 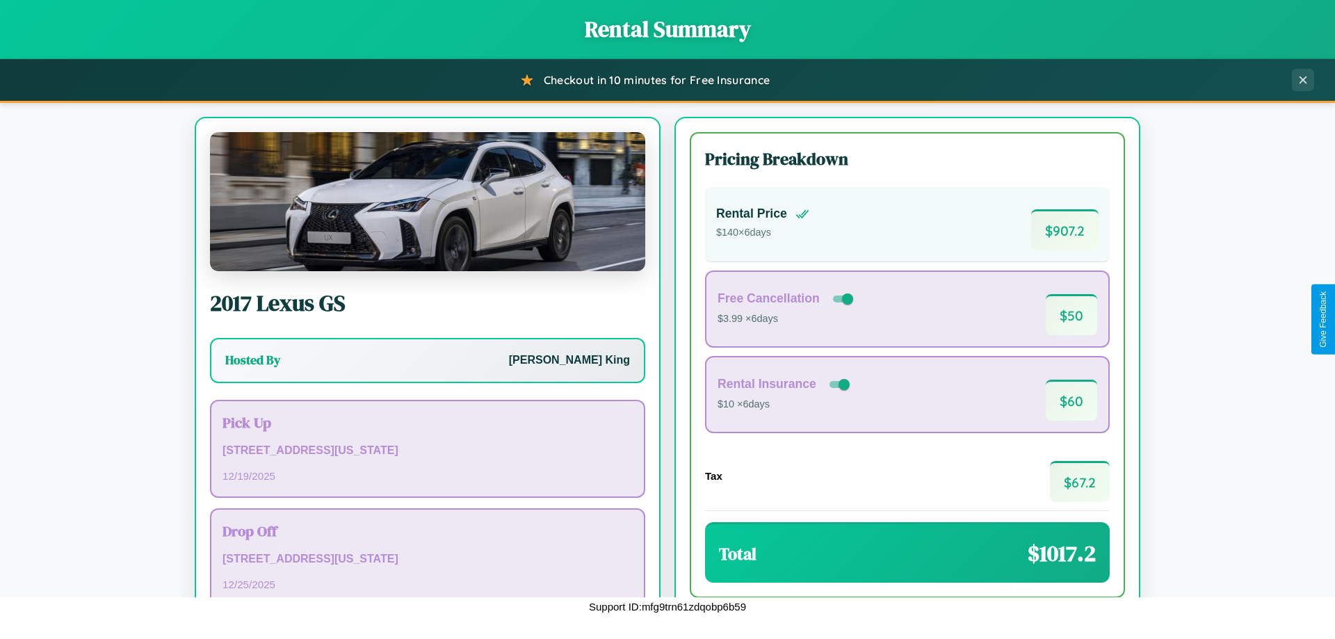 I want to click on span: $ 1017.2, so click(x=1062, y=553).